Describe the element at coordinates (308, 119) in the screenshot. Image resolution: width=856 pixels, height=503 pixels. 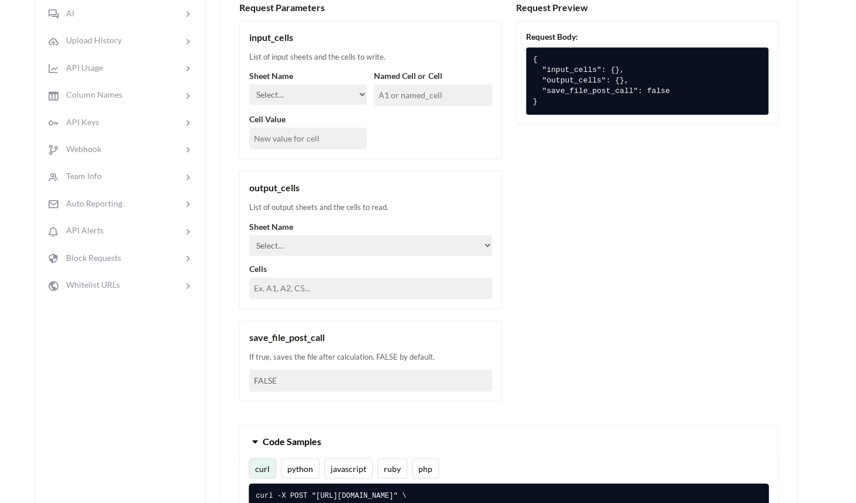
I see `label: Cell Value` at that location.